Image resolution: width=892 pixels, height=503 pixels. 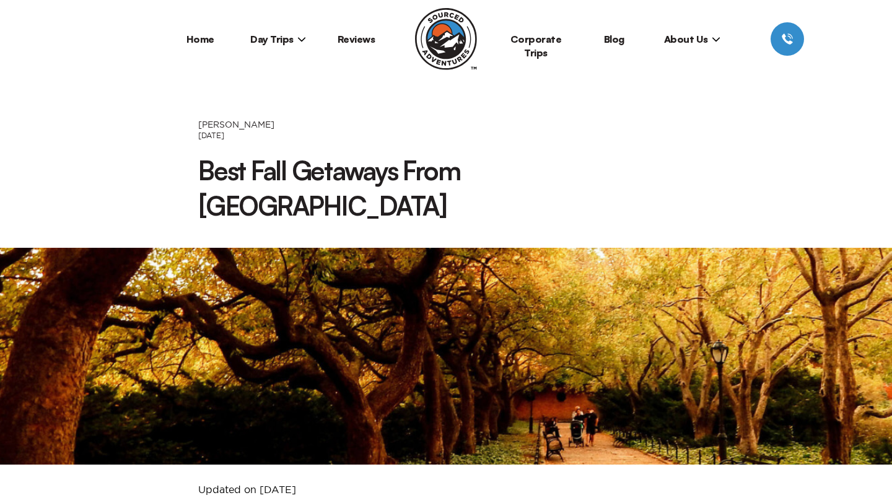 What do you see at coordinates (614, 39) in the screenshot?
I see `a: Blog` at bounding box center [614, 39].